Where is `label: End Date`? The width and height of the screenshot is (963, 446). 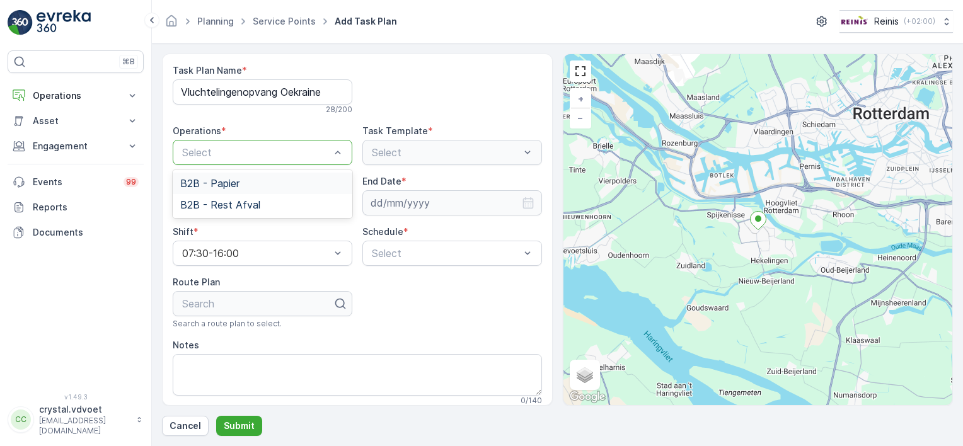
label: End Date is located at coordinates (382, 181).